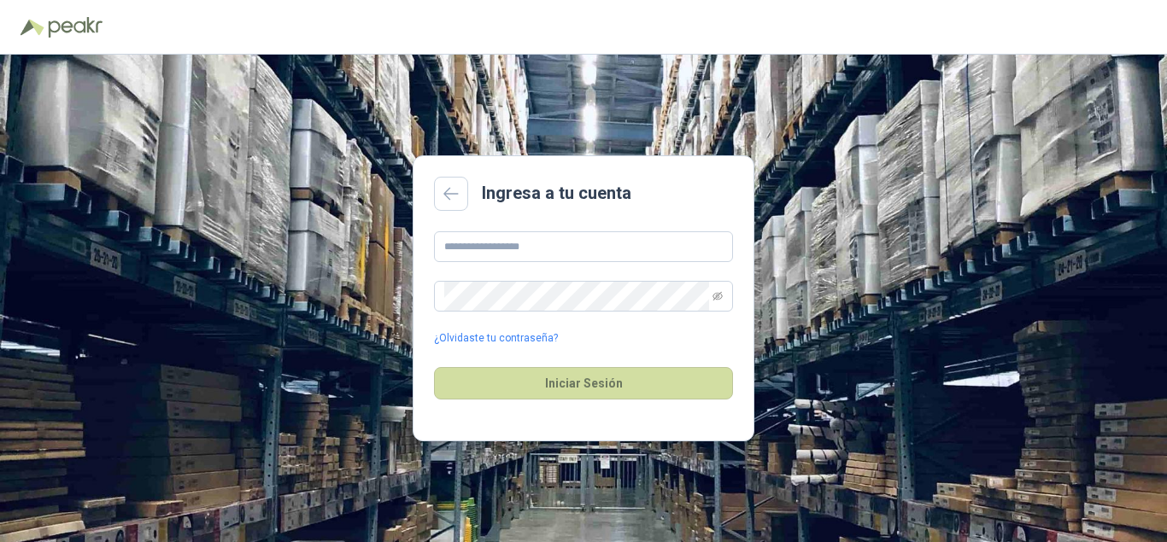  I want to click on a: ¿Olvidaste tu contraseña?, so click(495, 338).